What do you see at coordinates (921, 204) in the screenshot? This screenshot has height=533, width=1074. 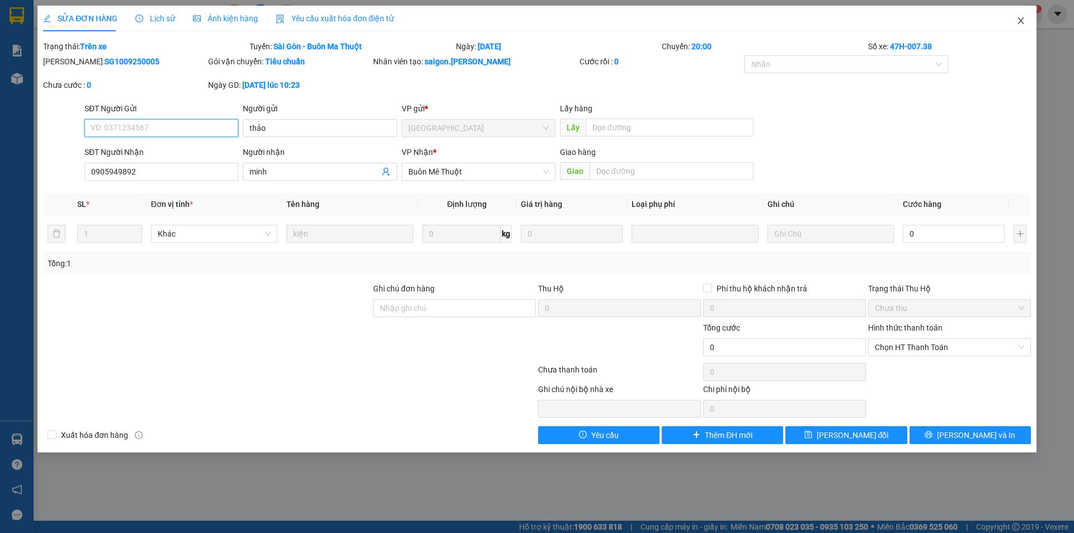 I see `span: Cước hàng` at bounding box center [921, 204].